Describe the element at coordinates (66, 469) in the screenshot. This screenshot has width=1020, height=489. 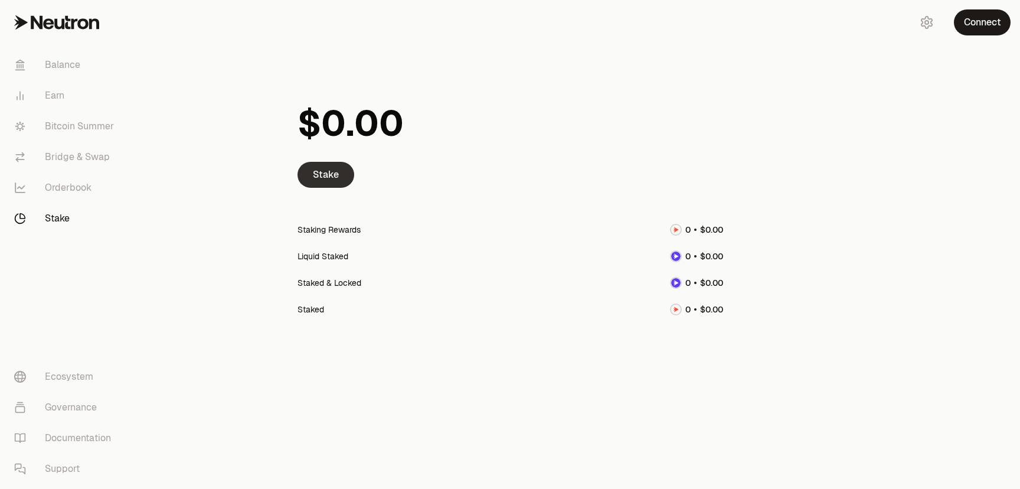
I see `a: Support` at that location.